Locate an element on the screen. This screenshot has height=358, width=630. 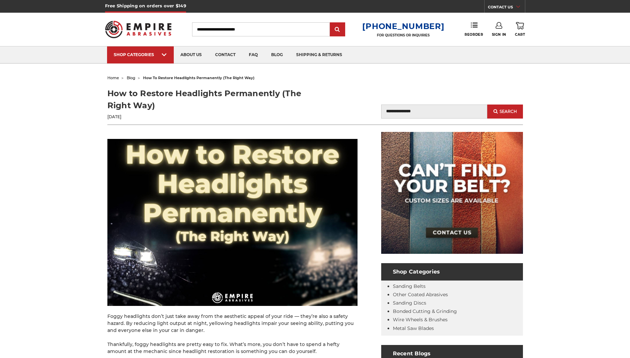
a: Sanding Discs is located at coordinates (410, 303).